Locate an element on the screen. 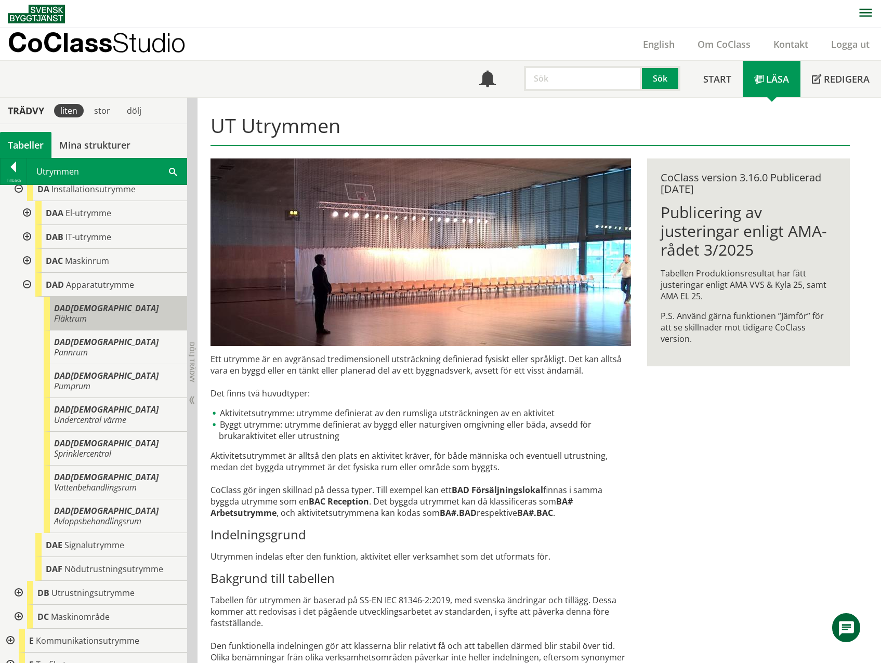 The height and width of the screenshot is (663, 881). span: E is located at coordinates (31, 641).